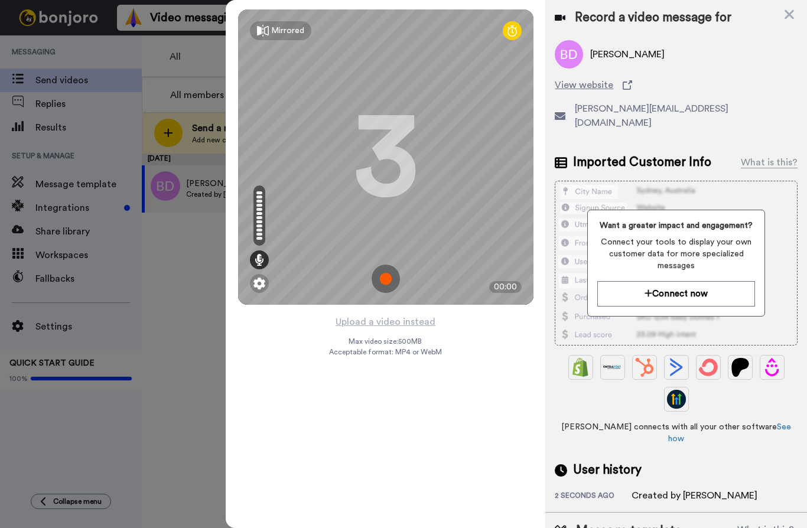 This screenshot has height=528, width=807. What do you see at coordinates (386, 342) in the screenshot?
I see `span: Max video size: 500 MB` at bounding box center [386, 342].